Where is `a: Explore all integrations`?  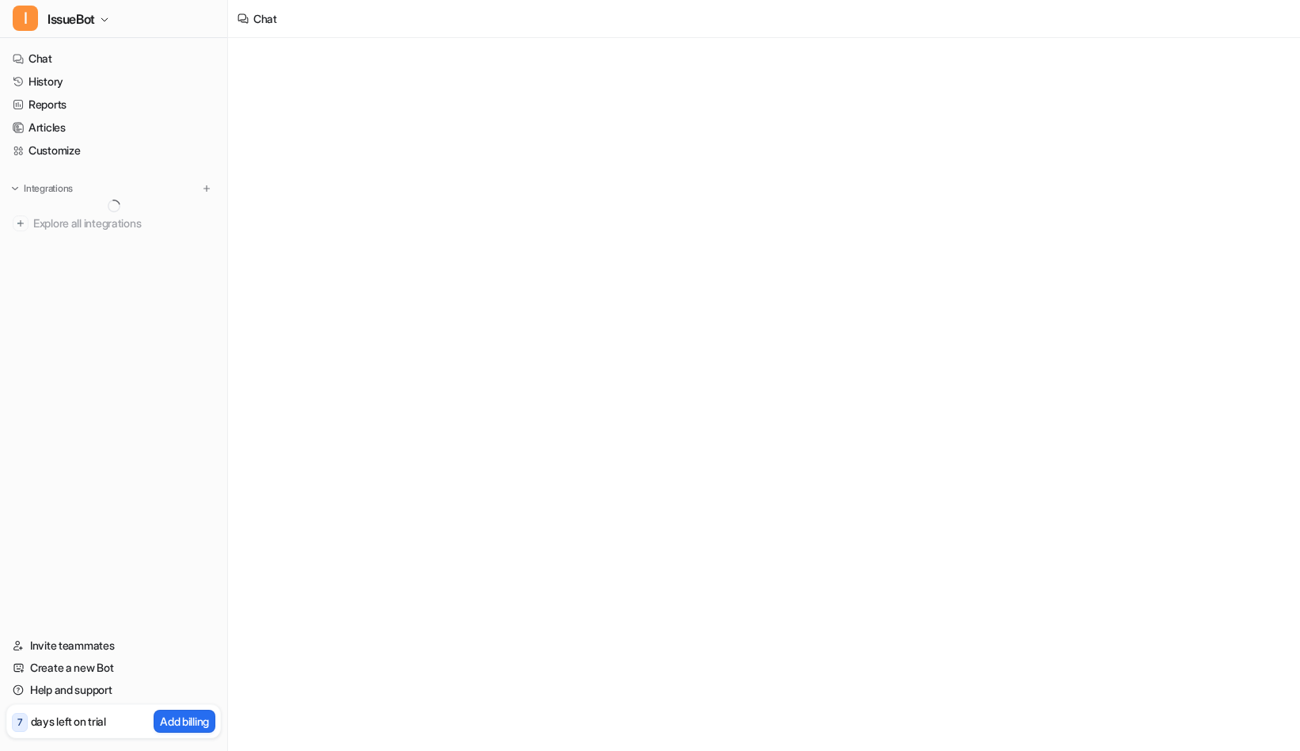
a: Explore all integrations is located at coordinates (113, 223).